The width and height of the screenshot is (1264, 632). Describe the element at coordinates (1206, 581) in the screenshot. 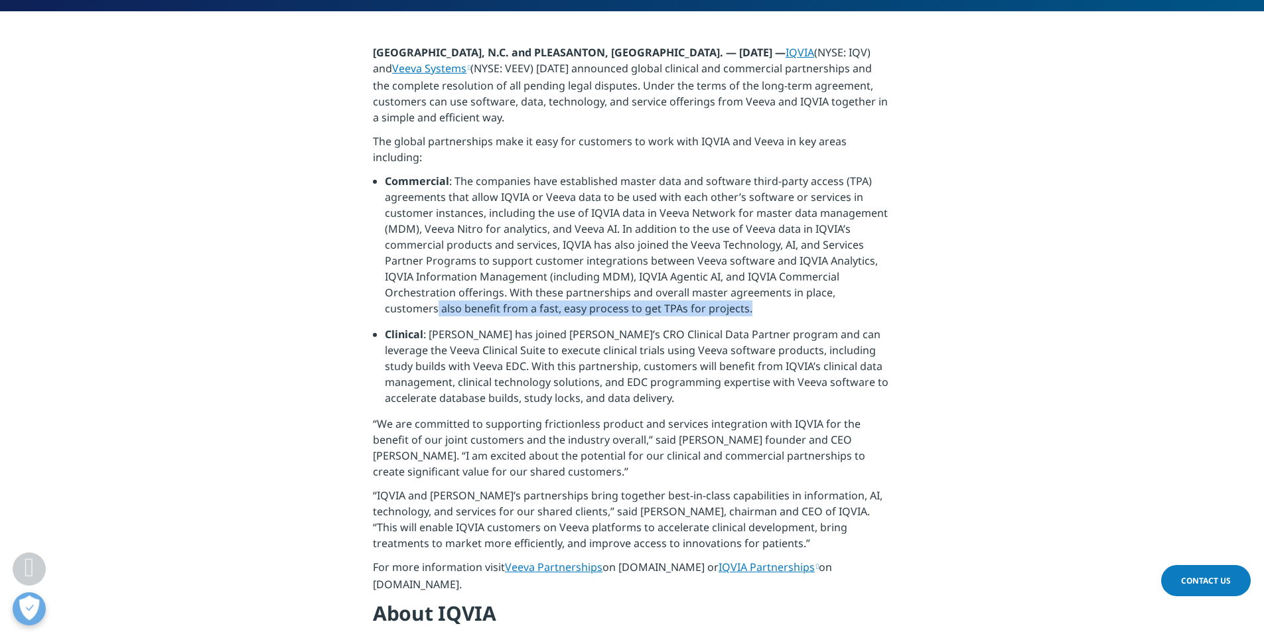

I see `a: Contact Us` at that location.